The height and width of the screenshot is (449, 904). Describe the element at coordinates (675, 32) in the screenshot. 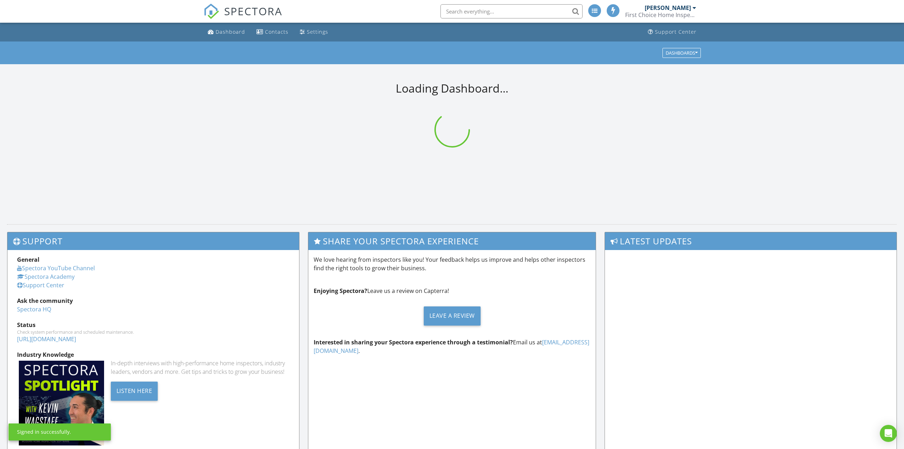

I see `div: Support Center` at that location.